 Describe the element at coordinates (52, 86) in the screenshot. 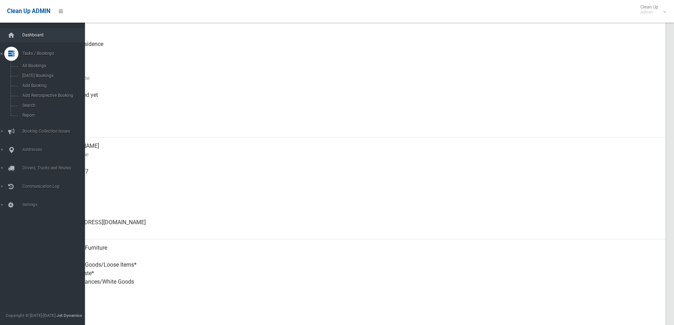

I see `span: Add Booking` at that location.